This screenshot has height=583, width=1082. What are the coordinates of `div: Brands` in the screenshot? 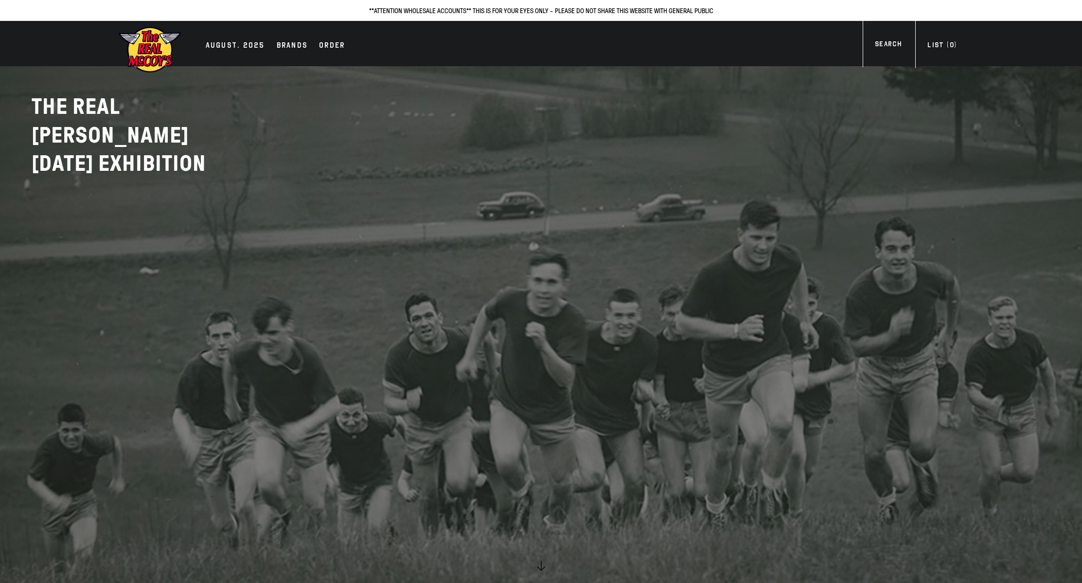 It's located at (292, 46).